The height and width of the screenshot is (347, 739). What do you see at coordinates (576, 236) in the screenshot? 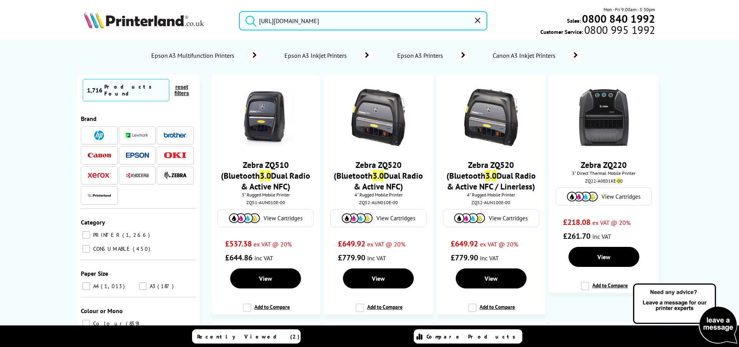
I see `span: £261.70` at bounding box center [576, 236].